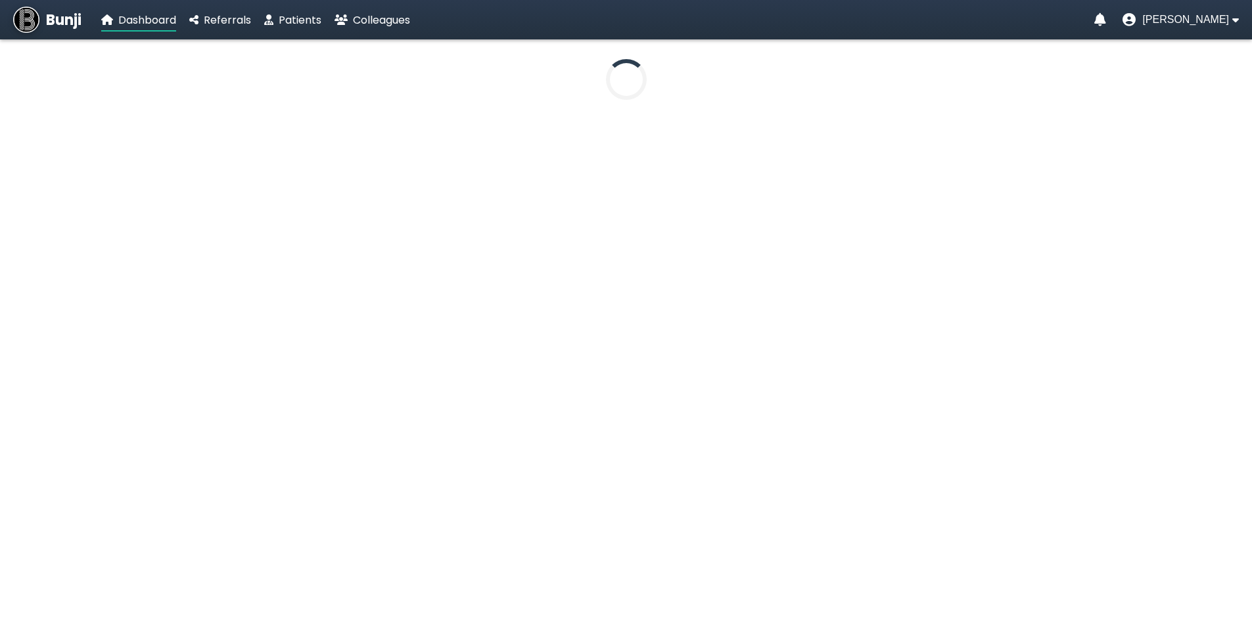 Image resolution: width=1252 pixels, height=626 pixels. What do you see at coordinates (372, 20) in the screenshot?
I see `a: Colleagues` at bounding box center [372, 20].